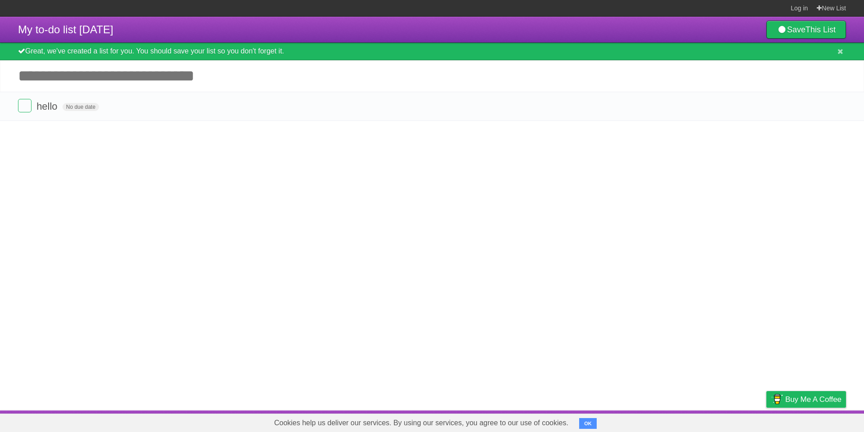 The image size is (864, 432). Describe the element at coordinates (766, 421) in the screenshot. I see `a: Privacy` at that location.